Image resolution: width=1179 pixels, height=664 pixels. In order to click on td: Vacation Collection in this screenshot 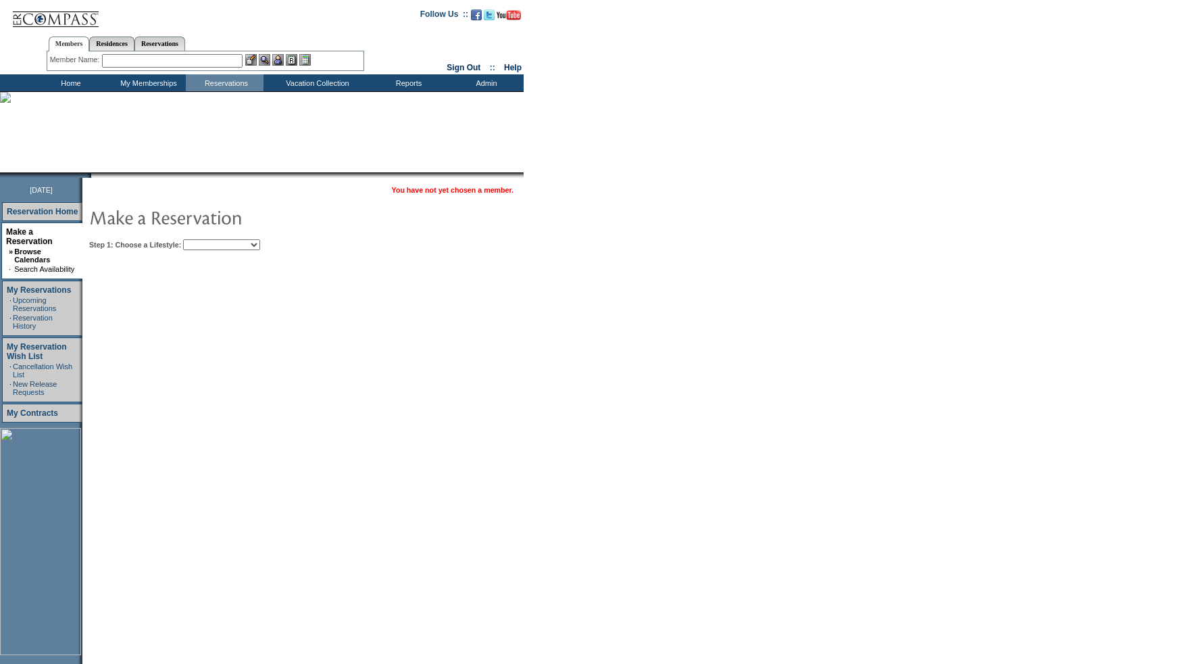, I will do `click(316, 82)`.